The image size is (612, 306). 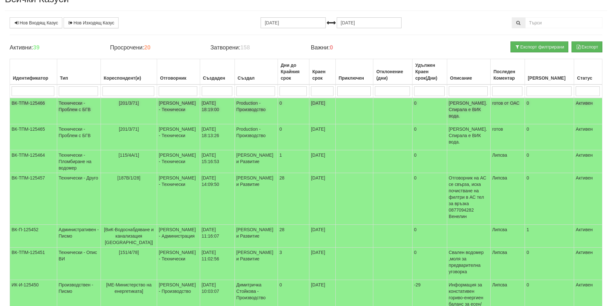 What do you see at coordinates (217, 78) in the screenshot?
I see `div: Създаден` at bounding box center [217, 78].